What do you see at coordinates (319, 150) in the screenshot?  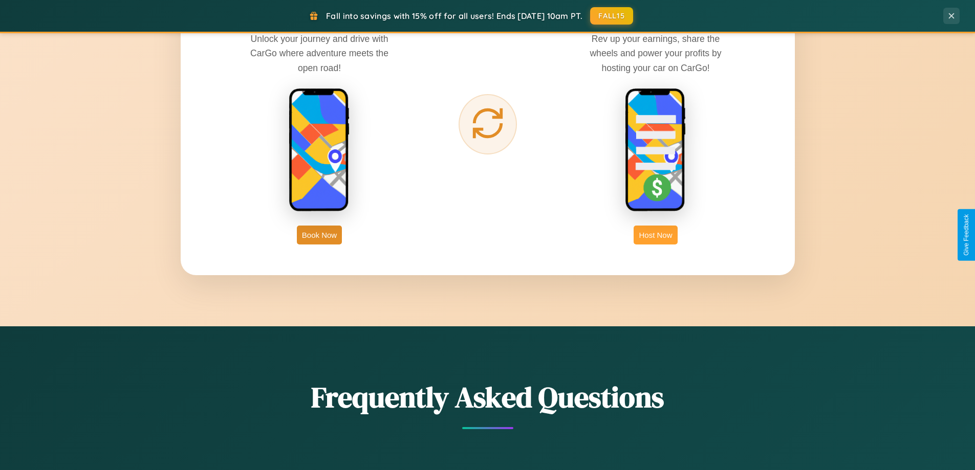 I see `img: rent phone` at bounding box center [319, 150].